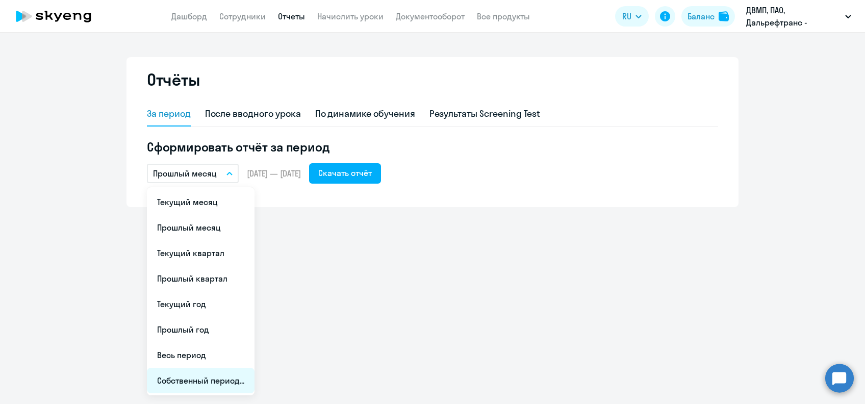 Image resolution: width=865 pixels, height=404 pixels. I want to click on div: За период, so click(169, 114).